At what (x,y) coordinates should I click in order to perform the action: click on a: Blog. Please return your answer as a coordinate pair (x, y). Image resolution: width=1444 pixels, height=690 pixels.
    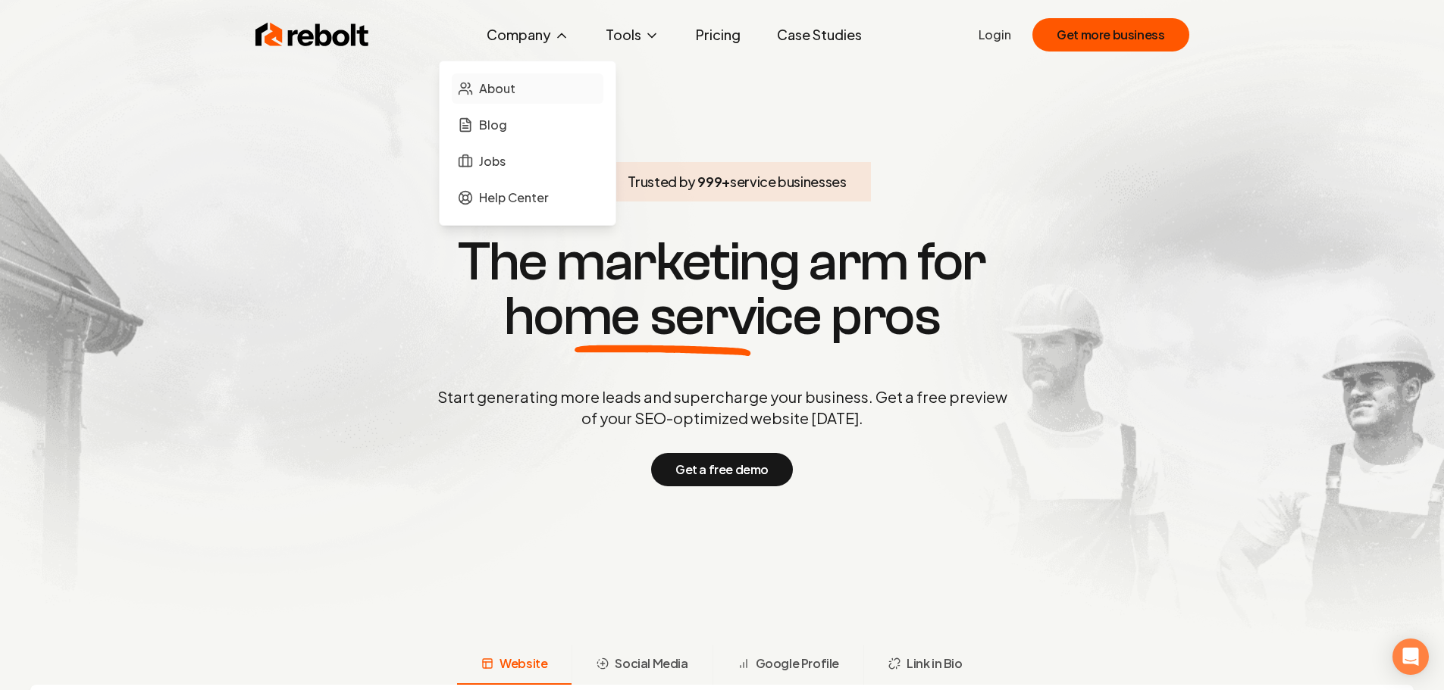
    Looking at the image, I should click on (527, 125).